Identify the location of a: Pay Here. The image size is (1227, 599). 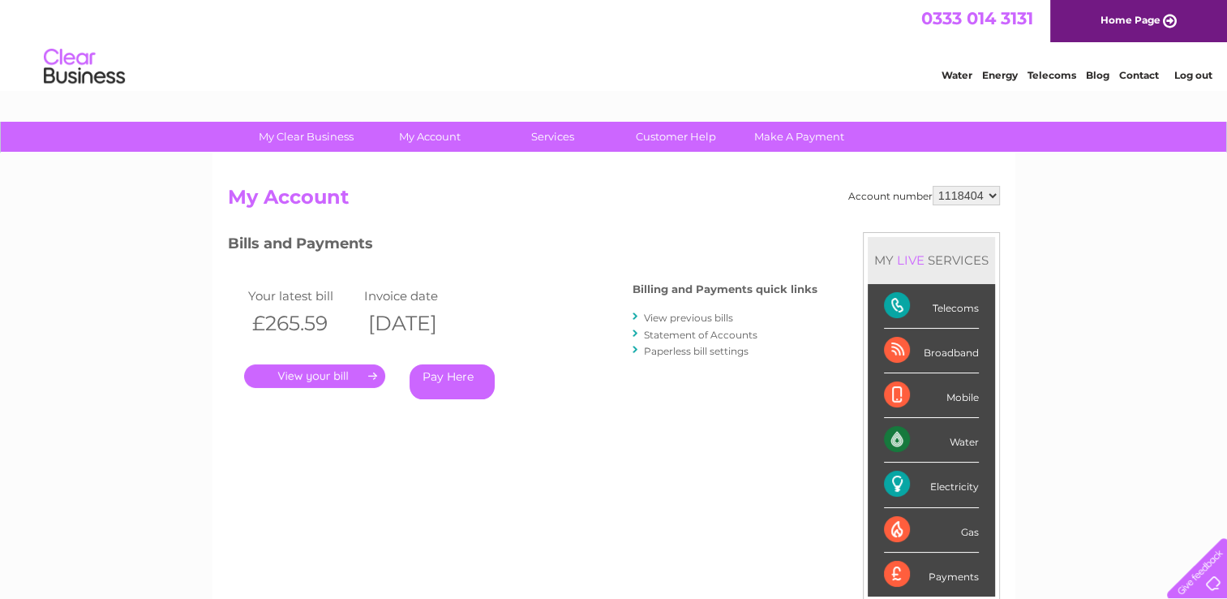
(452, 381).